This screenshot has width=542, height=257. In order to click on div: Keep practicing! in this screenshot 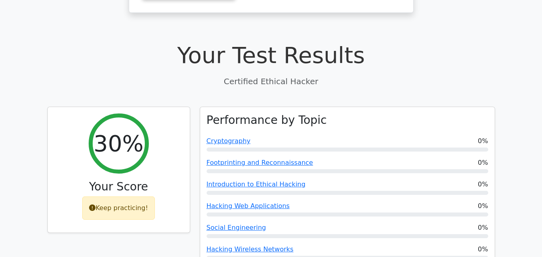, I will do `click(118, 208)`.